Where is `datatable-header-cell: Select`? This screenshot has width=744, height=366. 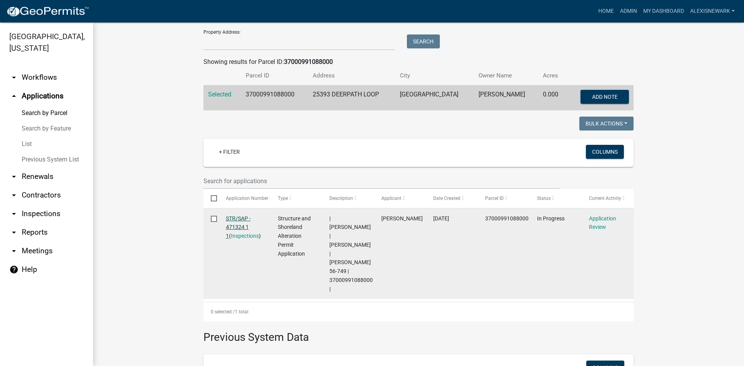
datatable-header-cell: Select is located at coordinates (211, 198).